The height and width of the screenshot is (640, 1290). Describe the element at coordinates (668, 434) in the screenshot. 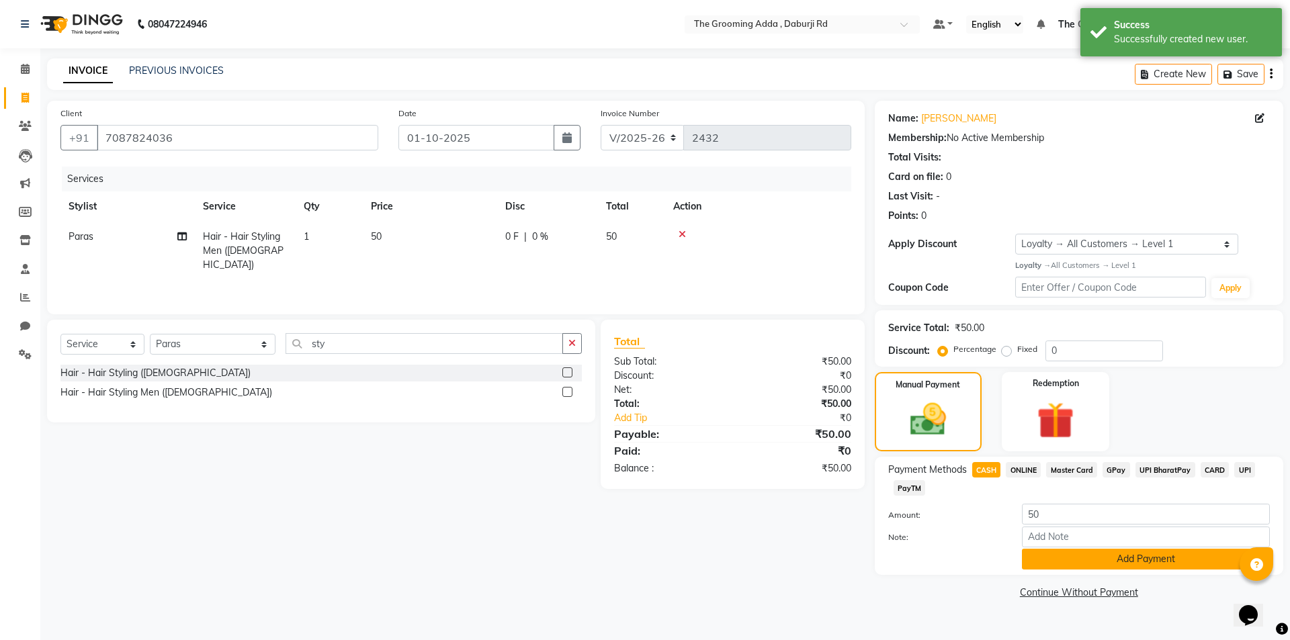

I see `div: Payable:` at that location.